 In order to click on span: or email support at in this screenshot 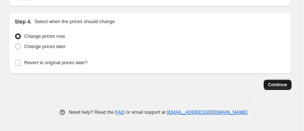, I will do `click(146, 112)`.